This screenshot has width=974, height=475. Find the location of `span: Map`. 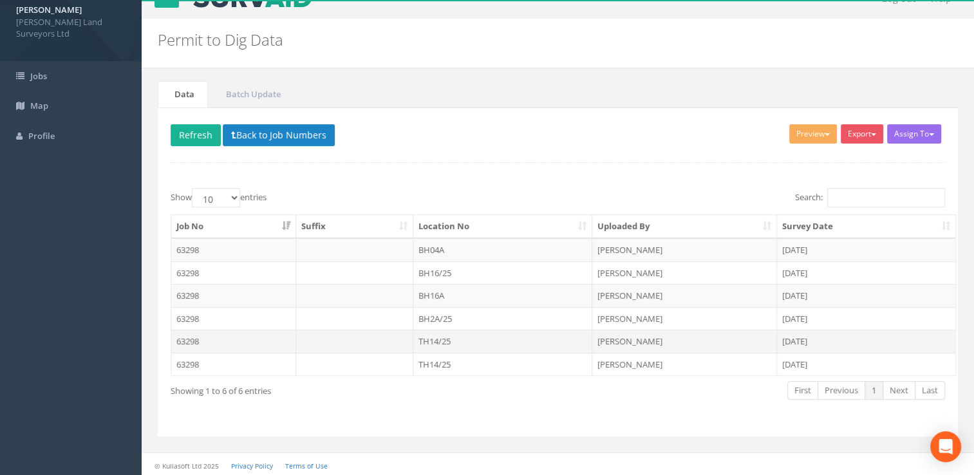

span: Map is located at coordinates (39, 106).